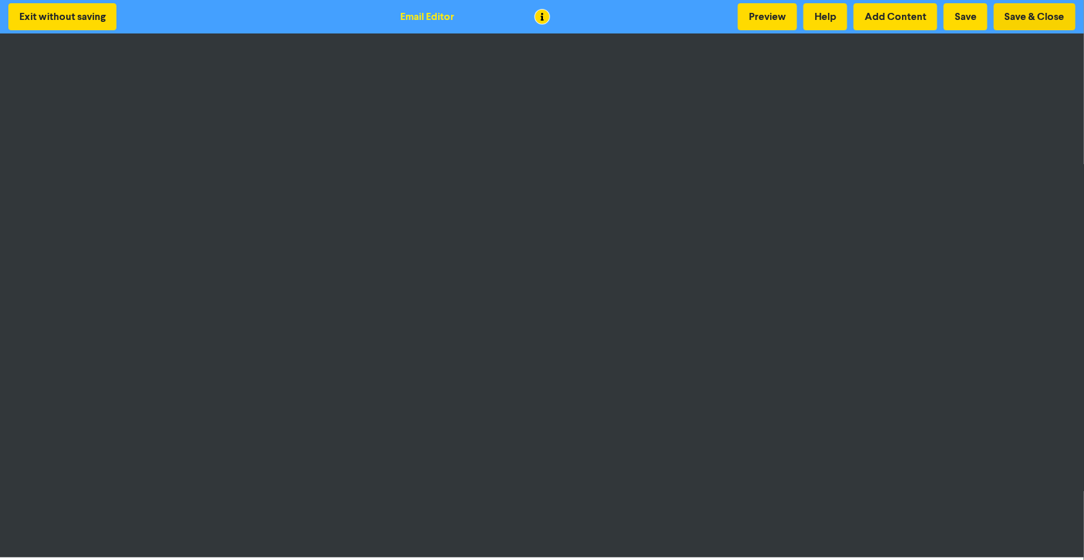 This screenshot has height=560, width=1084. What do you see at coordinates (966, 17) in the screenshot?
I see `button: Save` at bounding box center [966, 17].